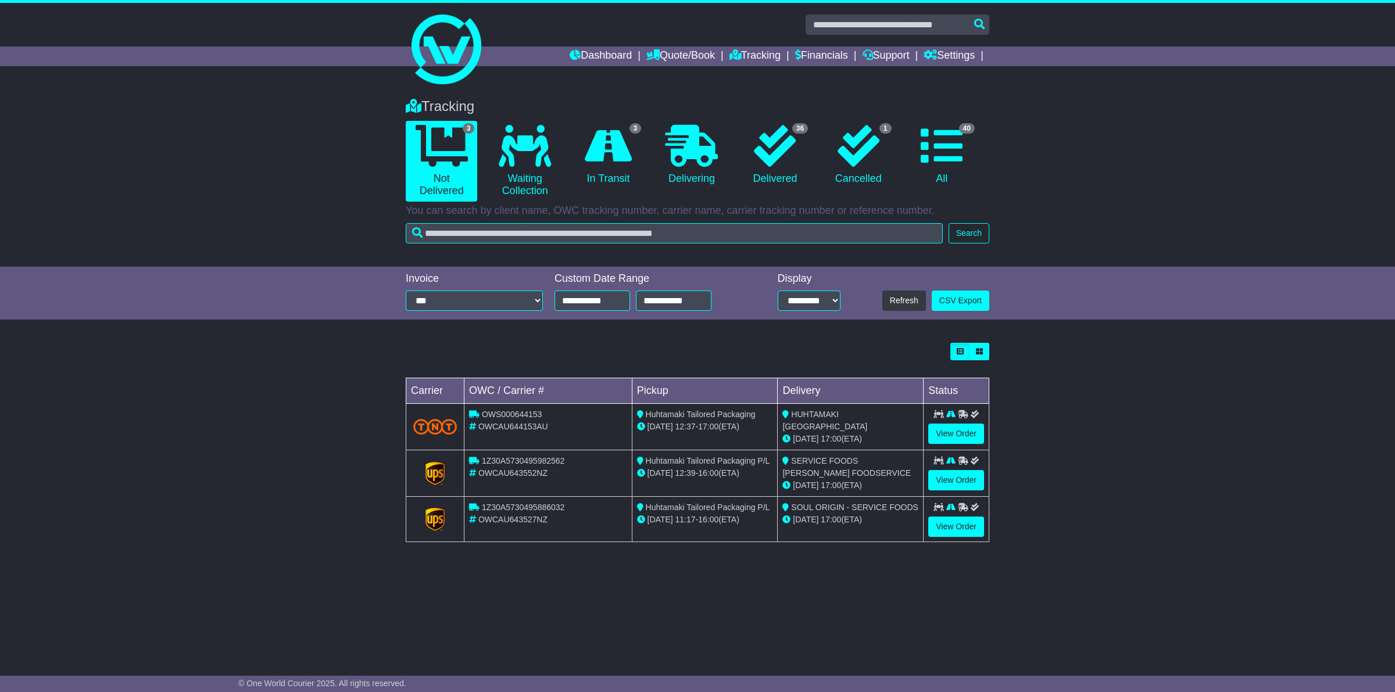 The image size is (1395, 692). Describe the element at coordinates (704, 391) in the screenshot. I see `td: Pickup` at that location.